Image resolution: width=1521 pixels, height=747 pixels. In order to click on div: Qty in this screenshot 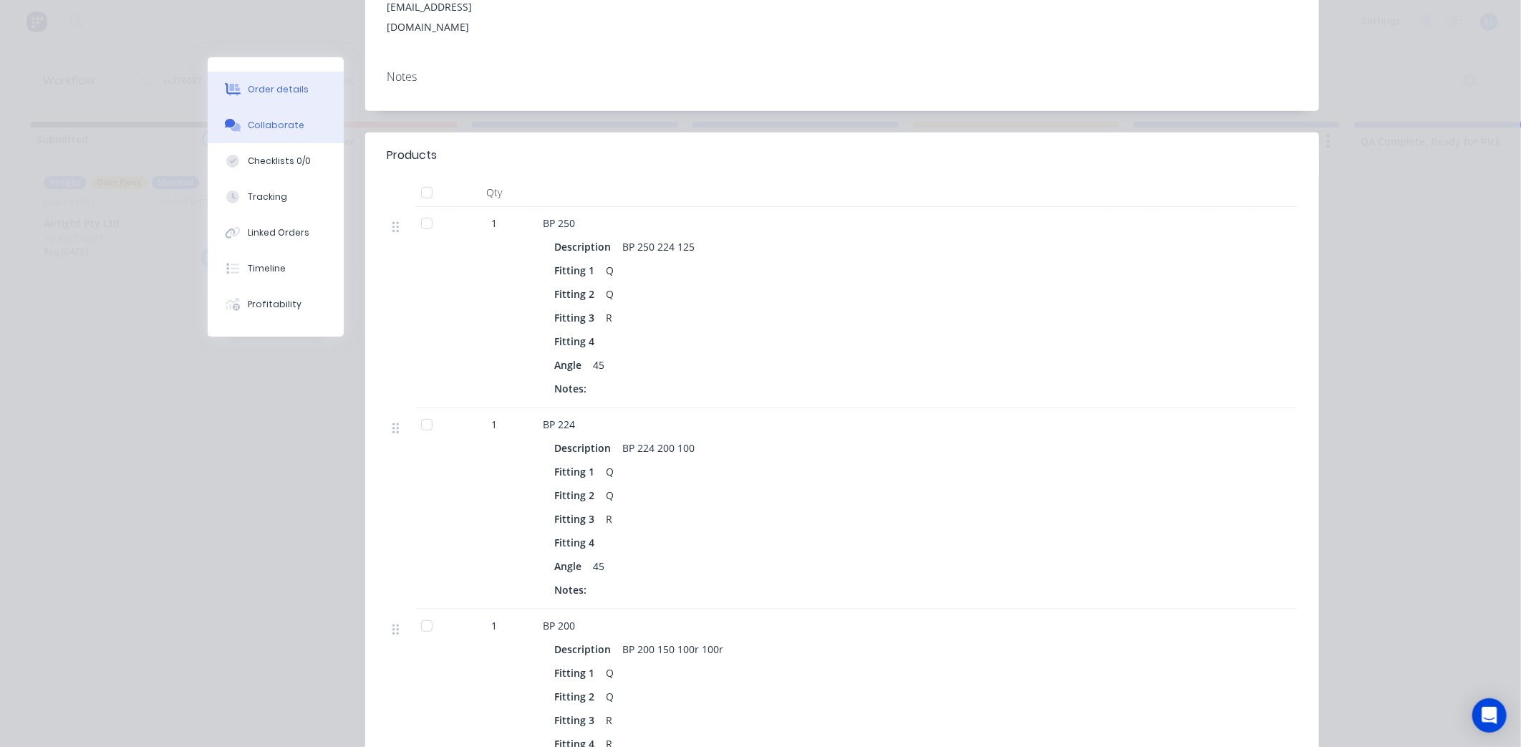, I will do `click(494, 193)`.